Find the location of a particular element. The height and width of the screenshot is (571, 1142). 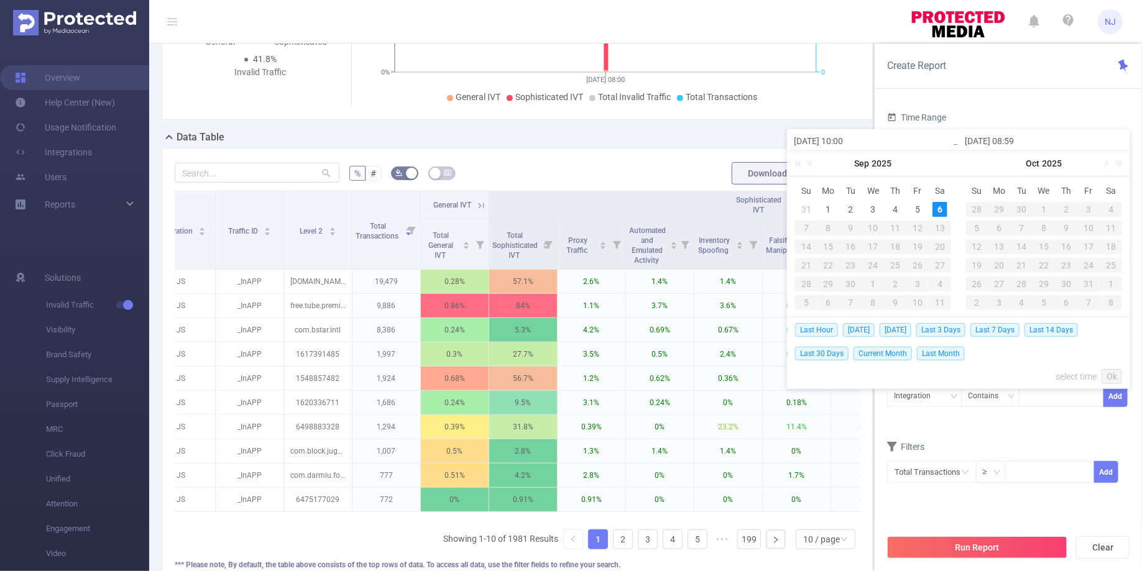

span: 41.8% is located at coordinates (265, 59).